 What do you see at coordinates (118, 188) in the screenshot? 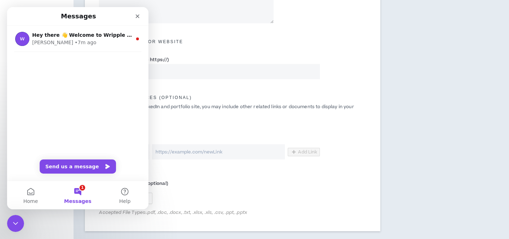
I see `button: Help` at bounding box center [118, 188].